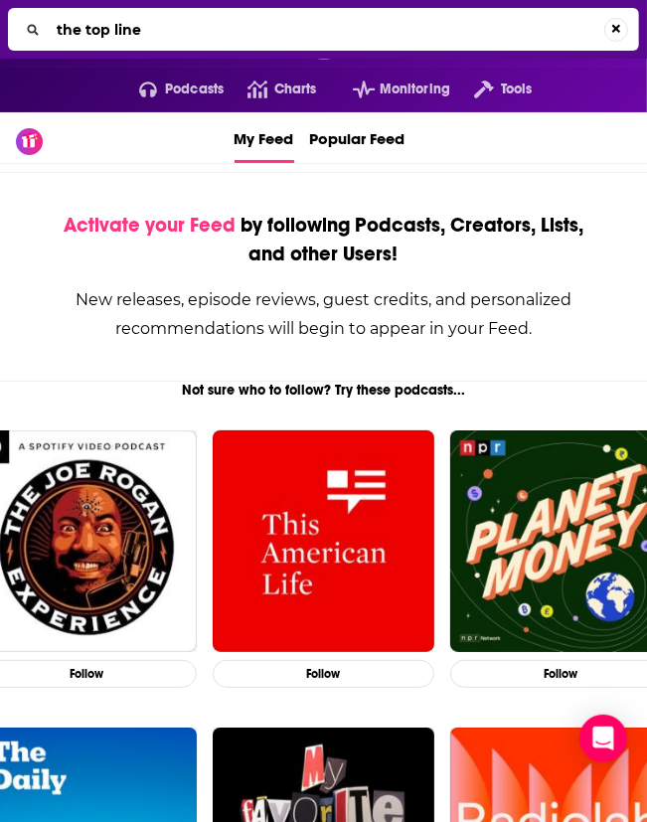  Describe the element at coordinates (149, 225) in the screenshot. I see `span: Activate your Feed` at that location.